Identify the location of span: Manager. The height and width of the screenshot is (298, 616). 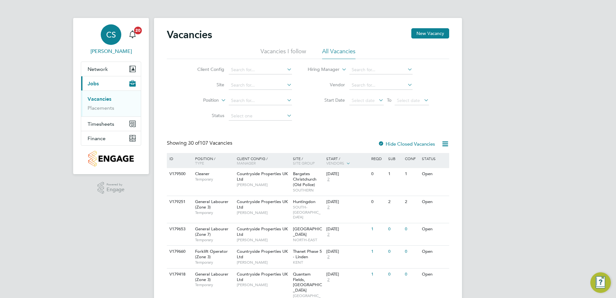
(246, 163).